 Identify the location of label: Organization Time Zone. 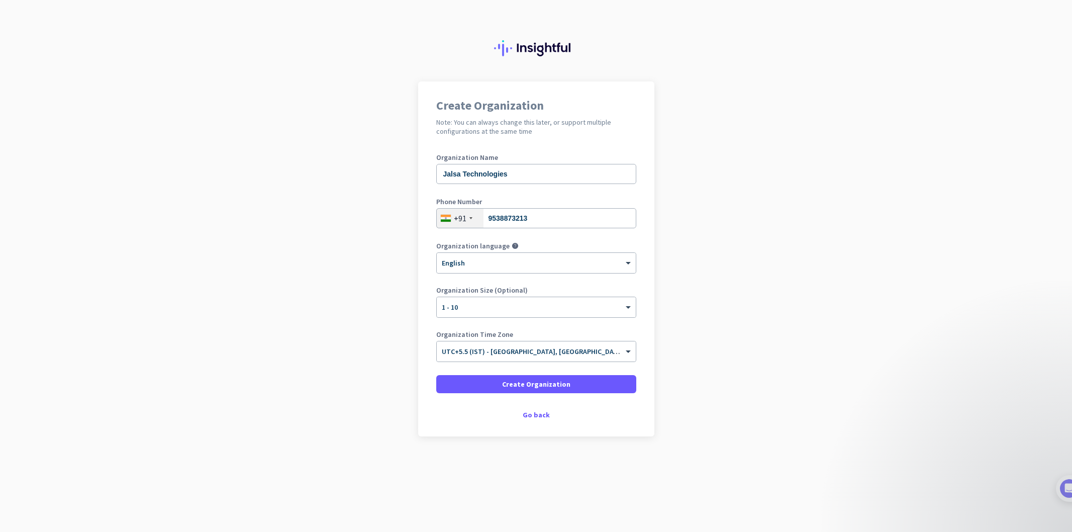
(536, 334).